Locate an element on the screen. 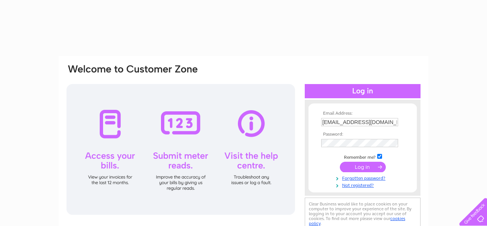 The width and height of the screenshot is (487, 226). input: Submit is located at coordinates (363, 167).